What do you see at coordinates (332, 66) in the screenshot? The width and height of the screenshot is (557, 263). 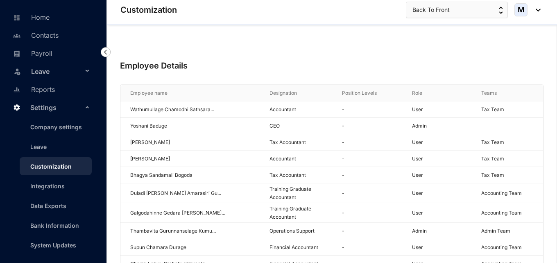 I see `p: Employee Details` at bounding box center [332, 66].